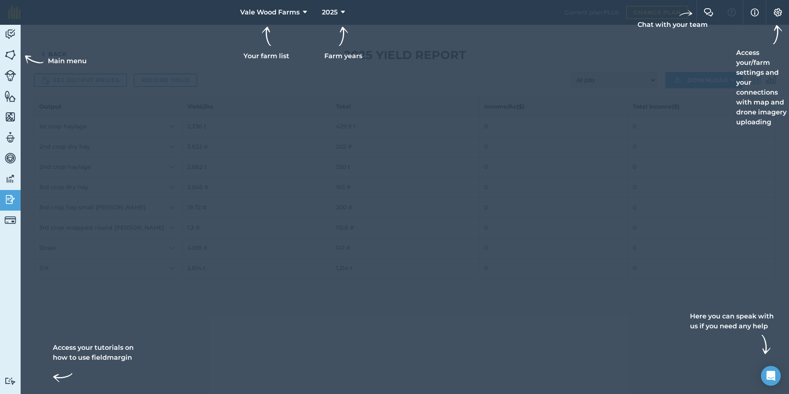 The image size is (789, 394). I want to click on div: Farm years, so click(343, 44).